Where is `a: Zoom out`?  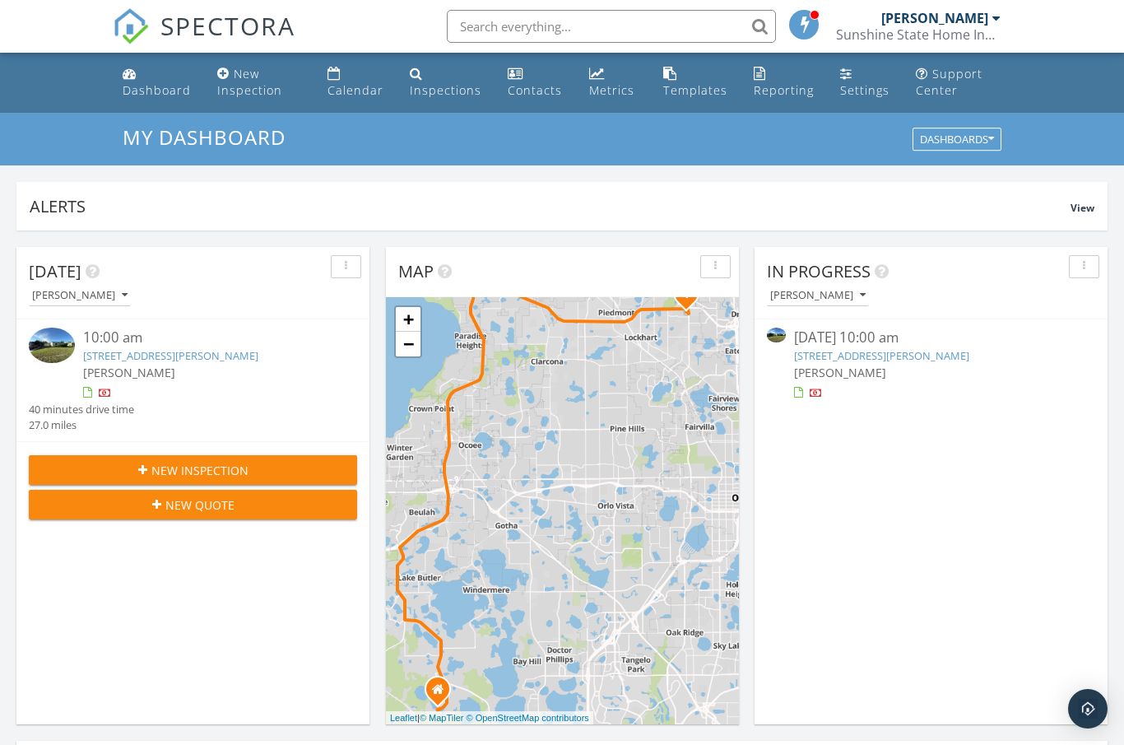
a: Zoom out is located at coordinates (408, 344).